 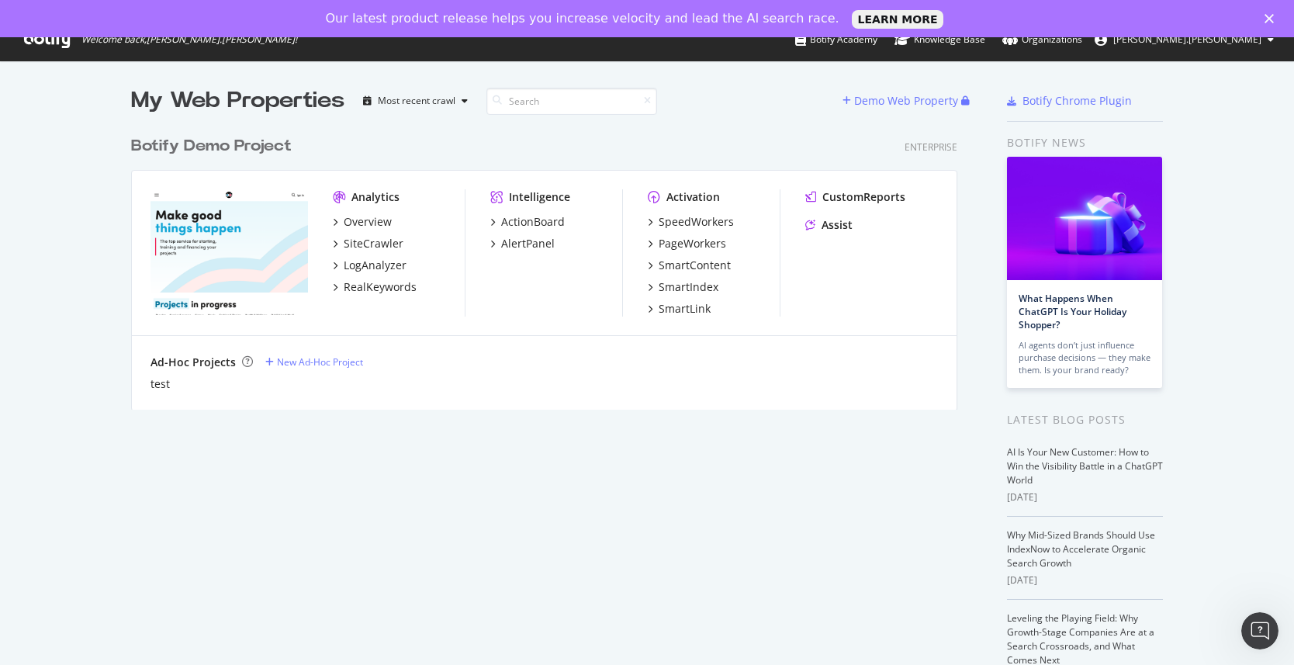 What do you see at coordinates (1042, 40) in the screenshot?
I see `a: Organizations` at bounding box center [1042, 40].